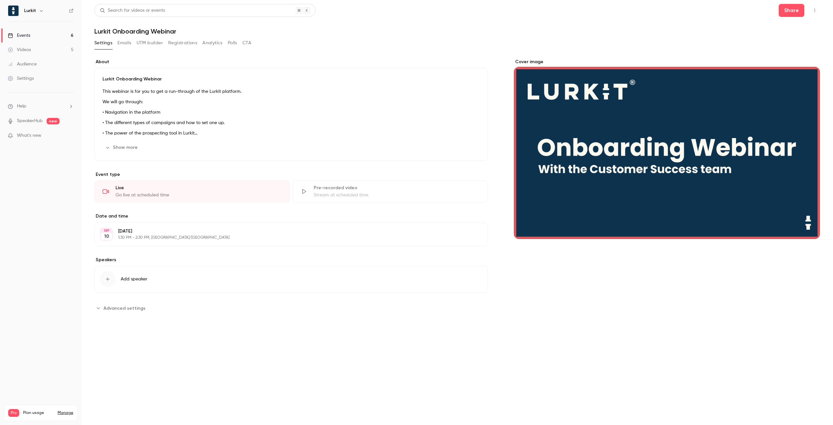  Describe the element at coordinates (21, 78) in the screenshot. I see `div: Settings` at that location.